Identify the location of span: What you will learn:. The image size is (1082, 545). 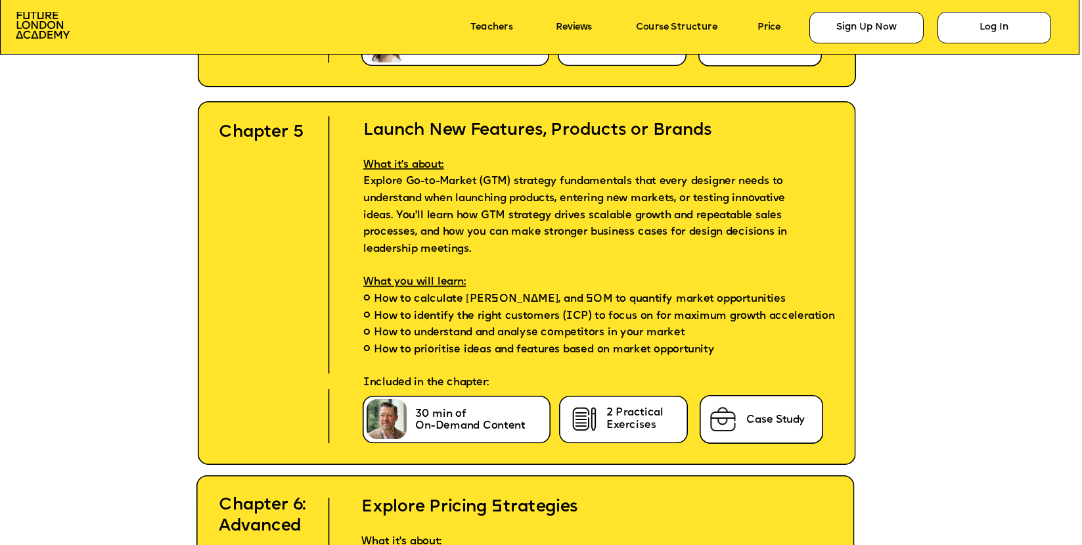
(415, 283).